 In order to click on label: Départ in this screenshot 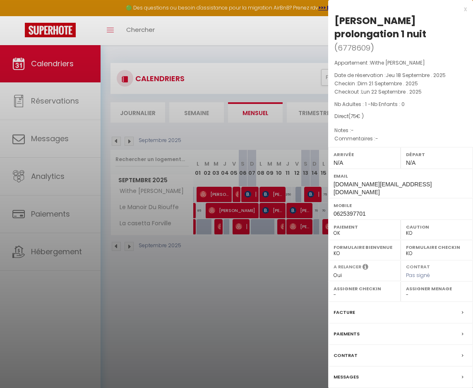, I will do `click(436, 154)`.